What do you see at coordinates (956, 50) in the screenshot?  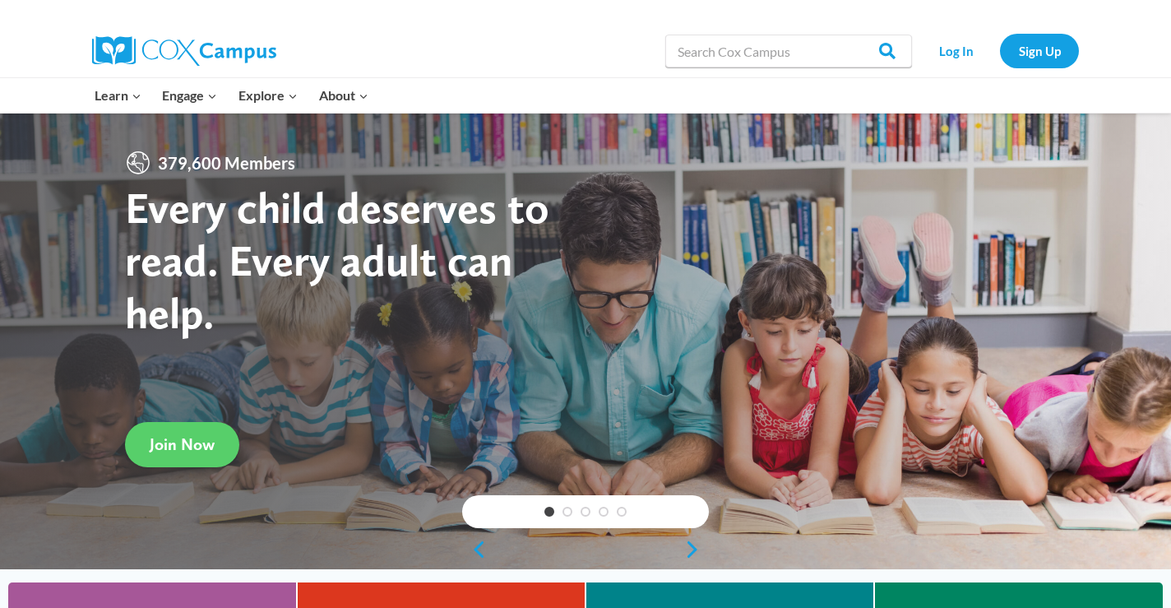 I see `a: Log In` at bounding box center [956, 50].